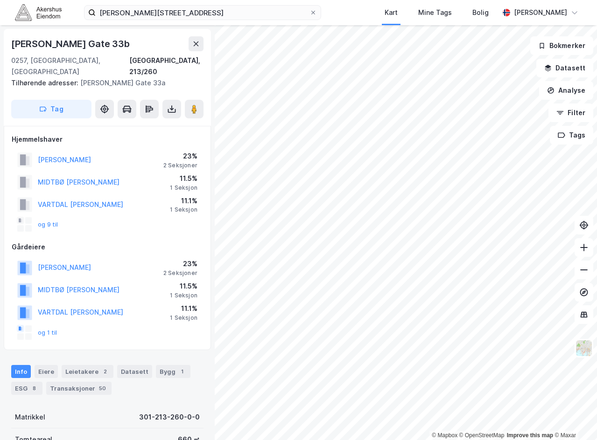 This screenshot has width=597, height=440. Describe the element at coordinates (571, 135) in the screenshot. I see `button: Tags` at that location.